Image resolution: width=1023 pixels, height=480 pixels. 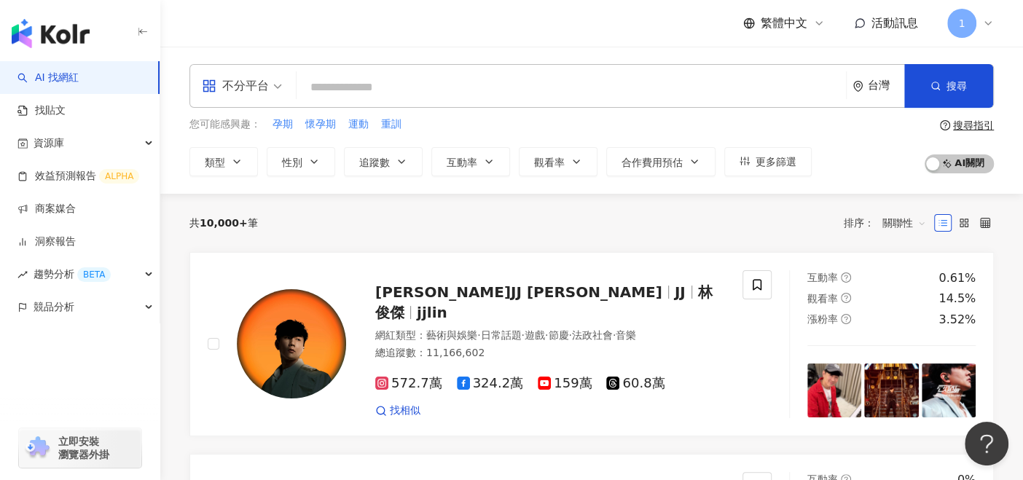 What do you see at coordinates (501, 335) in the screenshot?
I see `span: 日常話題` at bounding box center [501, 335].